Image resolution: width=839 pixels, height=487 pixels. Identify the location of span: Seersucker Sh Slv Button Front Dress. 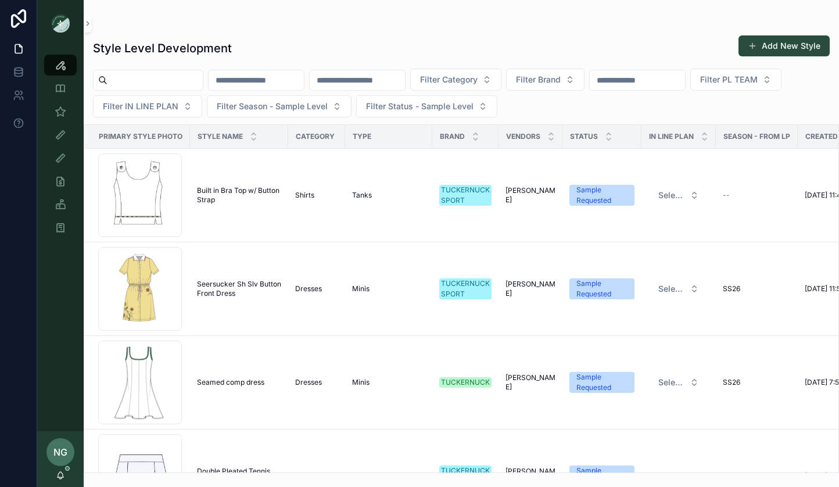
(239, 289).